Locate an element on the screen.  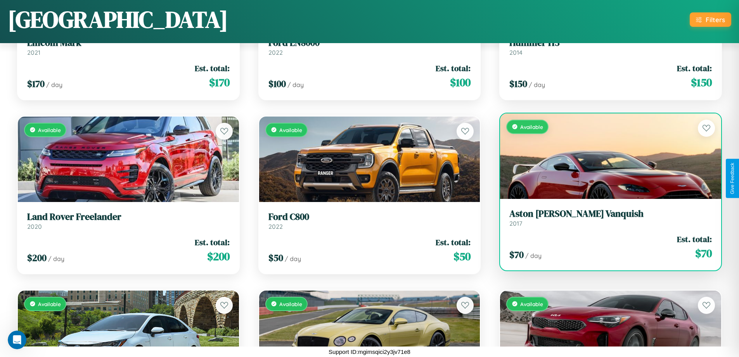
div: Give Feedback is located at coordinates (733, 178).